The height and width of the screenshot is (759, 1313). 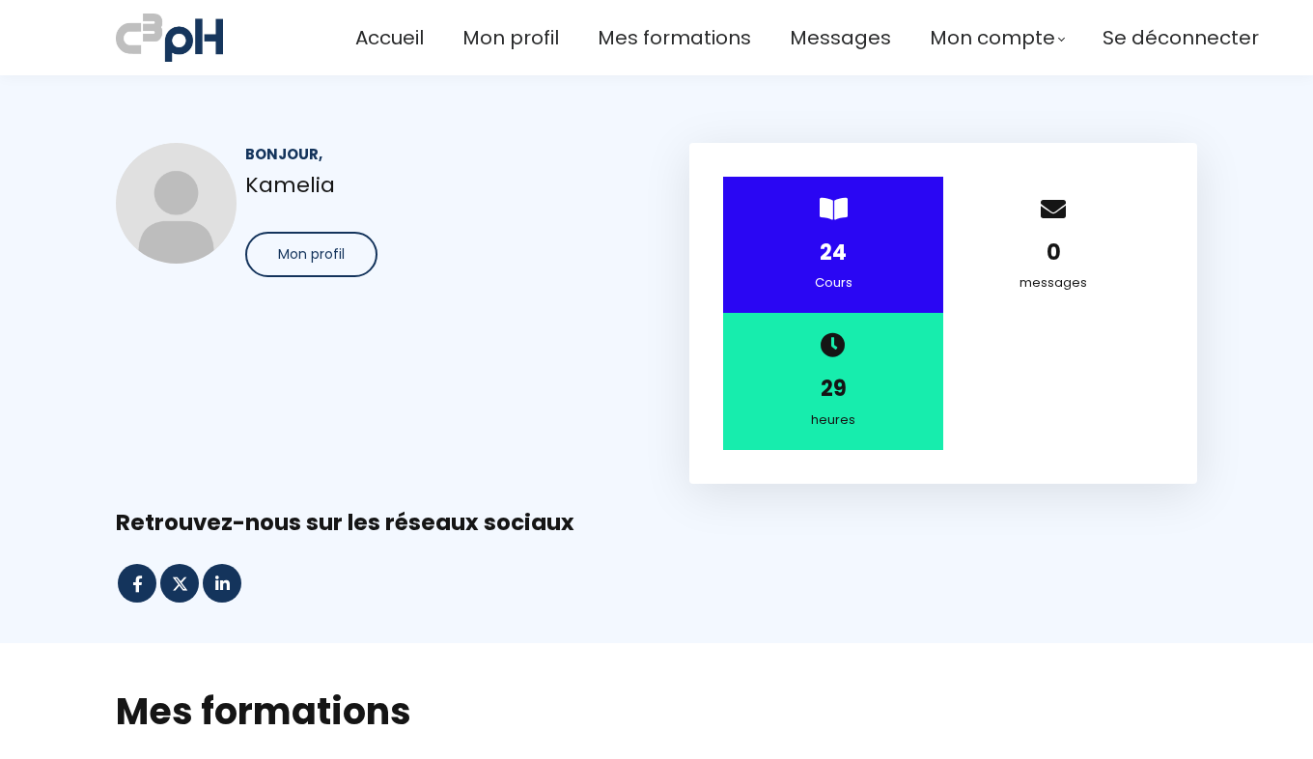 I want to click on img: 685dbcbb8b7fa38ece08edaa.jpg, so click(x=176, y=203).